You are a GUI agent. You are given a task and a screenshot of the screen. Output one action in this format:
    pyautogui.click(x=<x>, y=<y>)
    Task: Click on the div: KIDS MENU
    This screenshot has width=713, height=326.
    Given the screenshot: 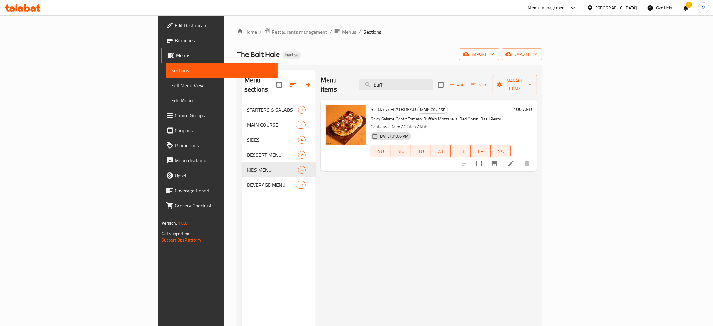 What is the action you would take?
    pyautogui.click(x=272, y=170)
    